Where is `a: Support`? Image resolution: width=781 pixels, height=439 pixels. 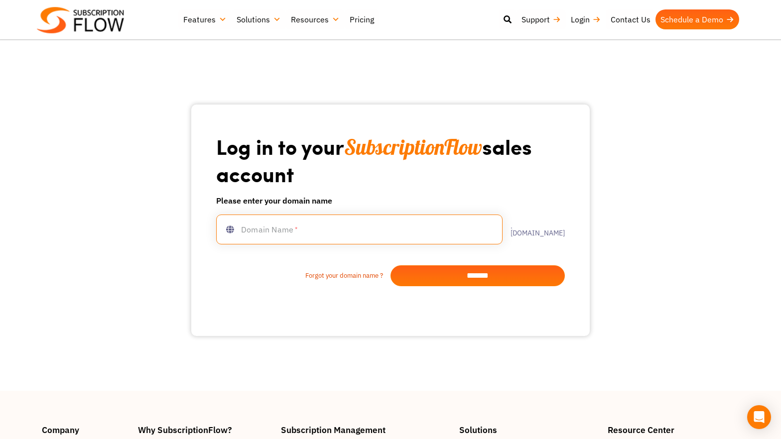 a: Support is located at coordinates (541, 19).